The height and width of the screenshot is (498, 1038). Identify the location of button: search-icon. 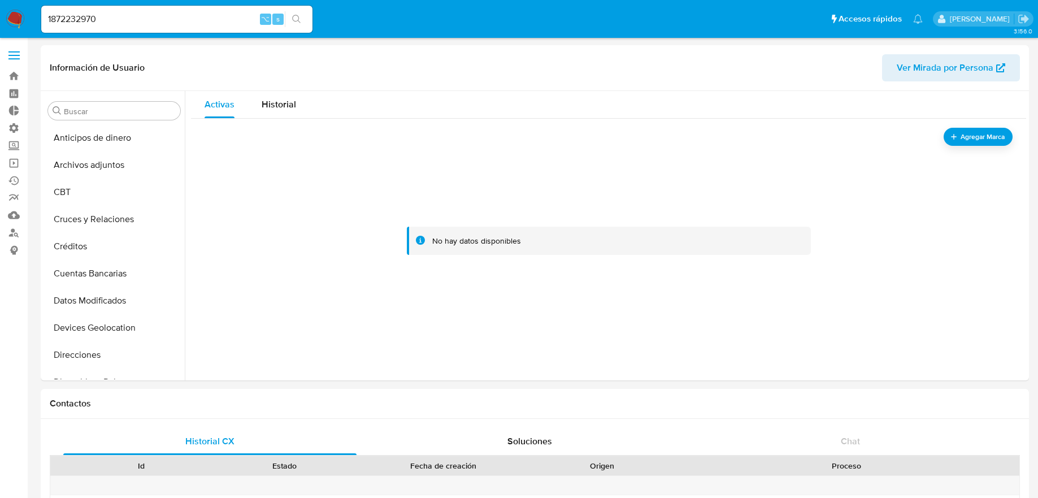
(296, 19).